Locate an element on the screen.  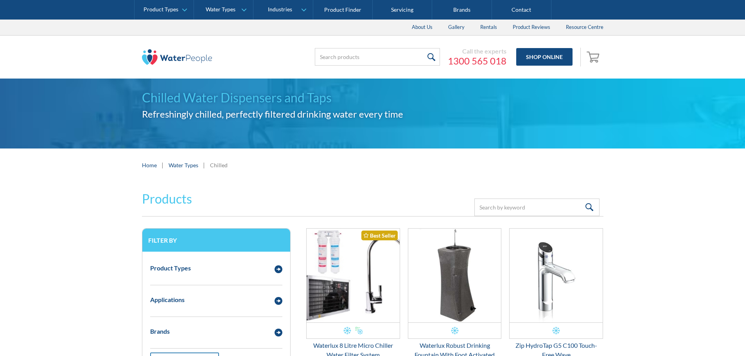
div: Best Seller is located at coordinates (379, 235).